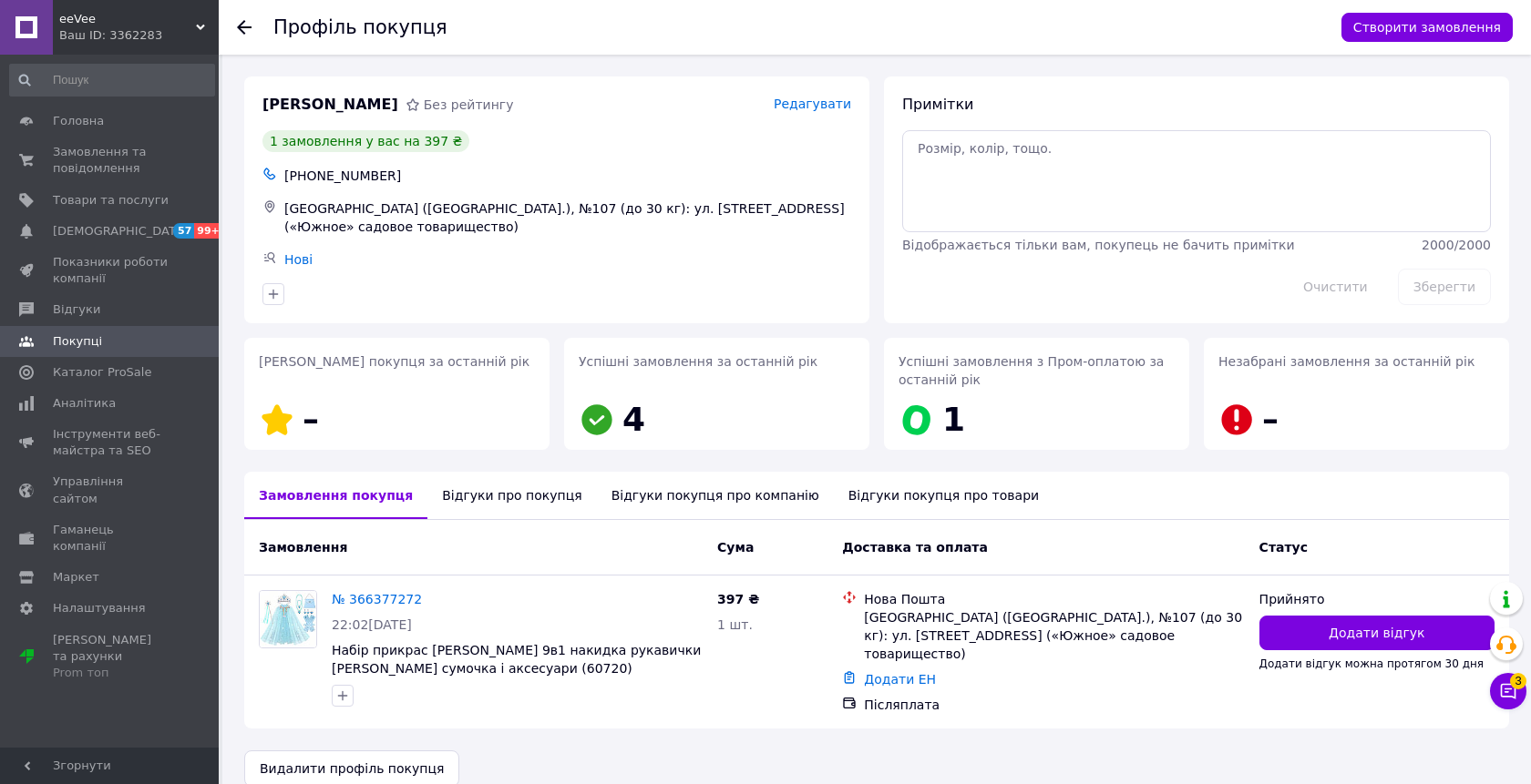 The height and width of the screenshot is (784, 1531). I want to click on span: Без рейтингу, so click(468, 105).